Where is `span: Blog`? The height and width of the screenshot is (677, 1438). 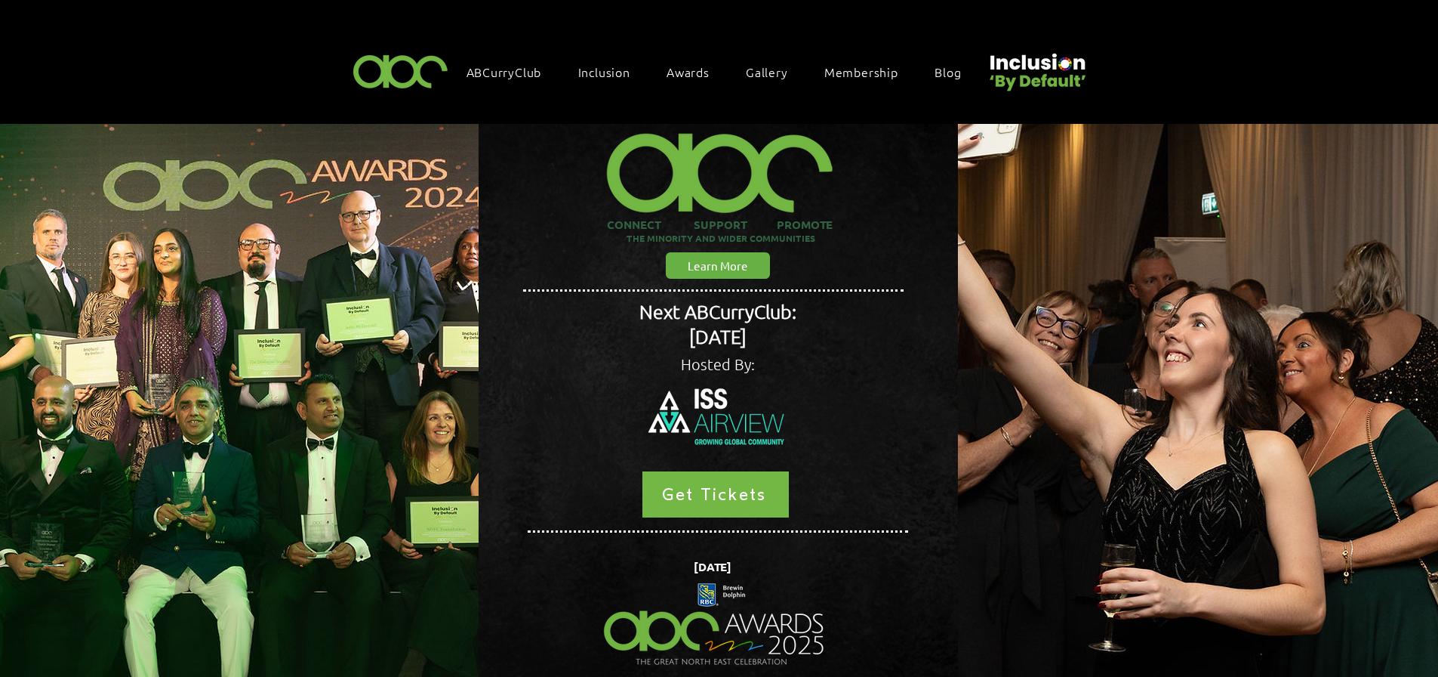
span: Blog is located at coordinates (948, 72).